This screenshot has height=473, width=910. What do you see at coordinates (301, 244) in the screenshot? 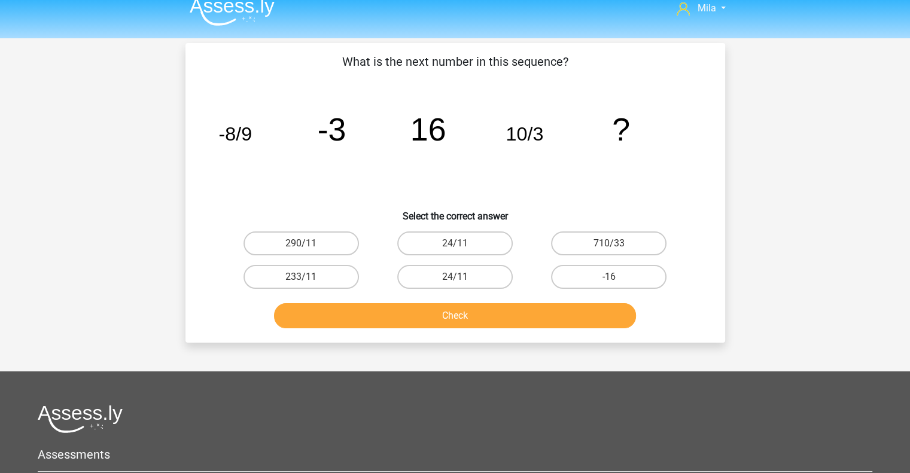
I see `label: 290/11` at bounding box center [301, 244].